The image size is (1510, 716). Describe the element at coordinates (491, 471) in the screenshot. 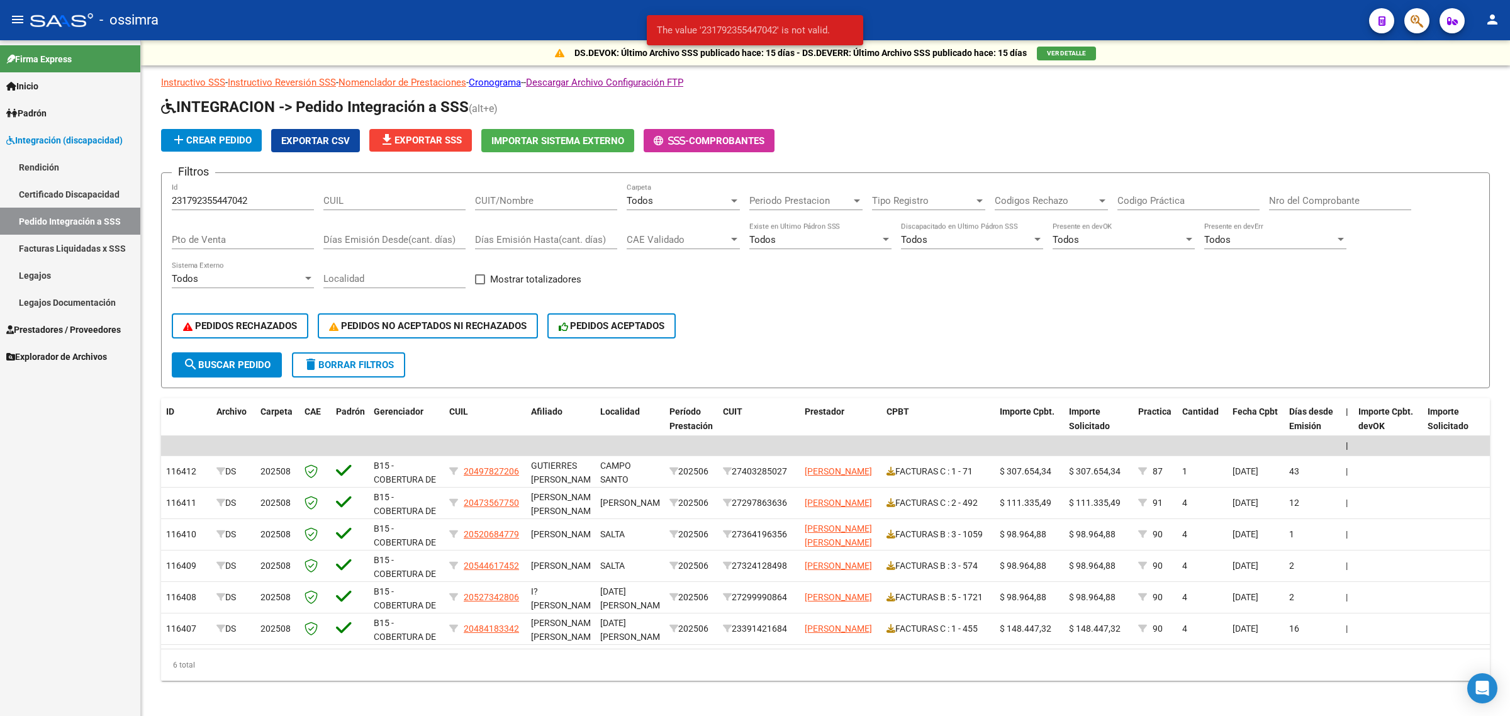

I see `span: 20497827206` at that location.